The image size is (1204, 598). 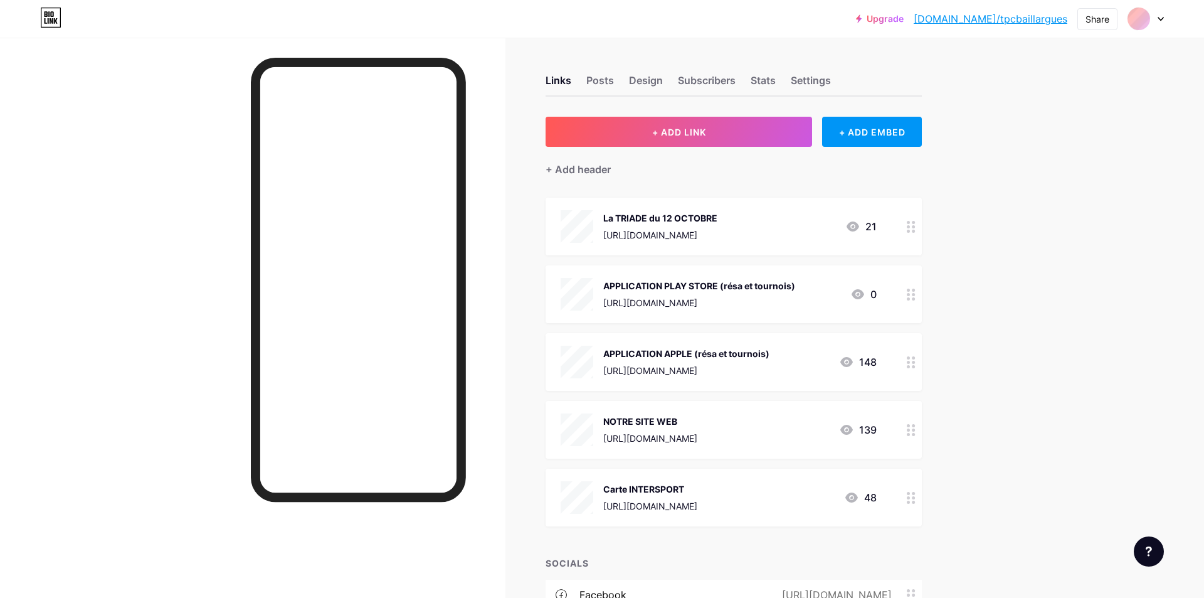 I want to click on div: Settings, so click(x=811, y=84).